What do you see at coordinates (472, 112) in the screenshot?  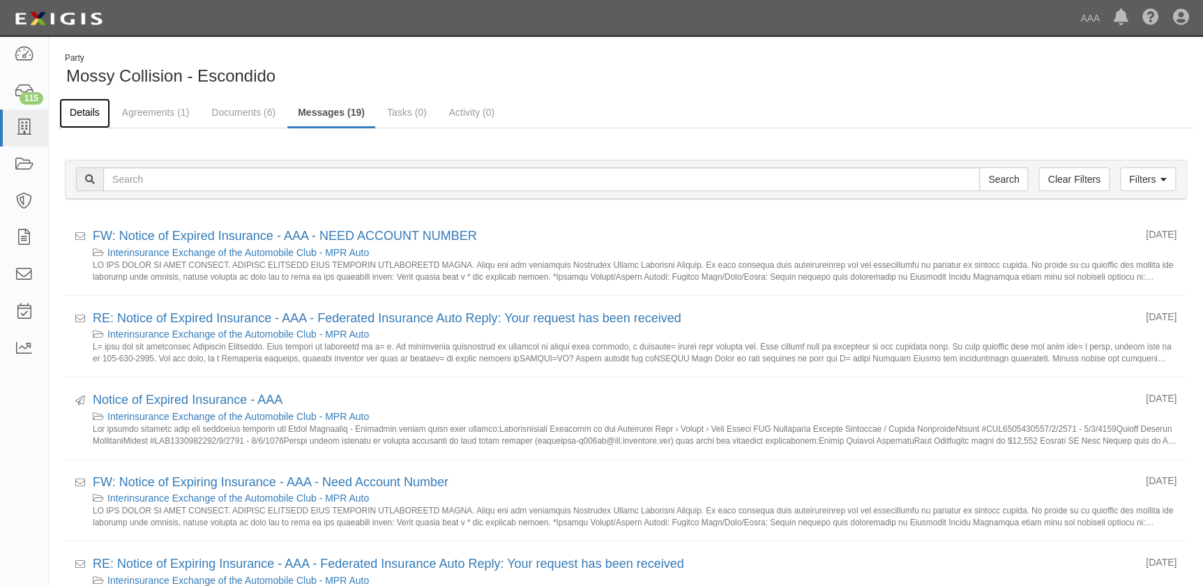 I see `a: Activity (0)` at bounding box center [472, 112].